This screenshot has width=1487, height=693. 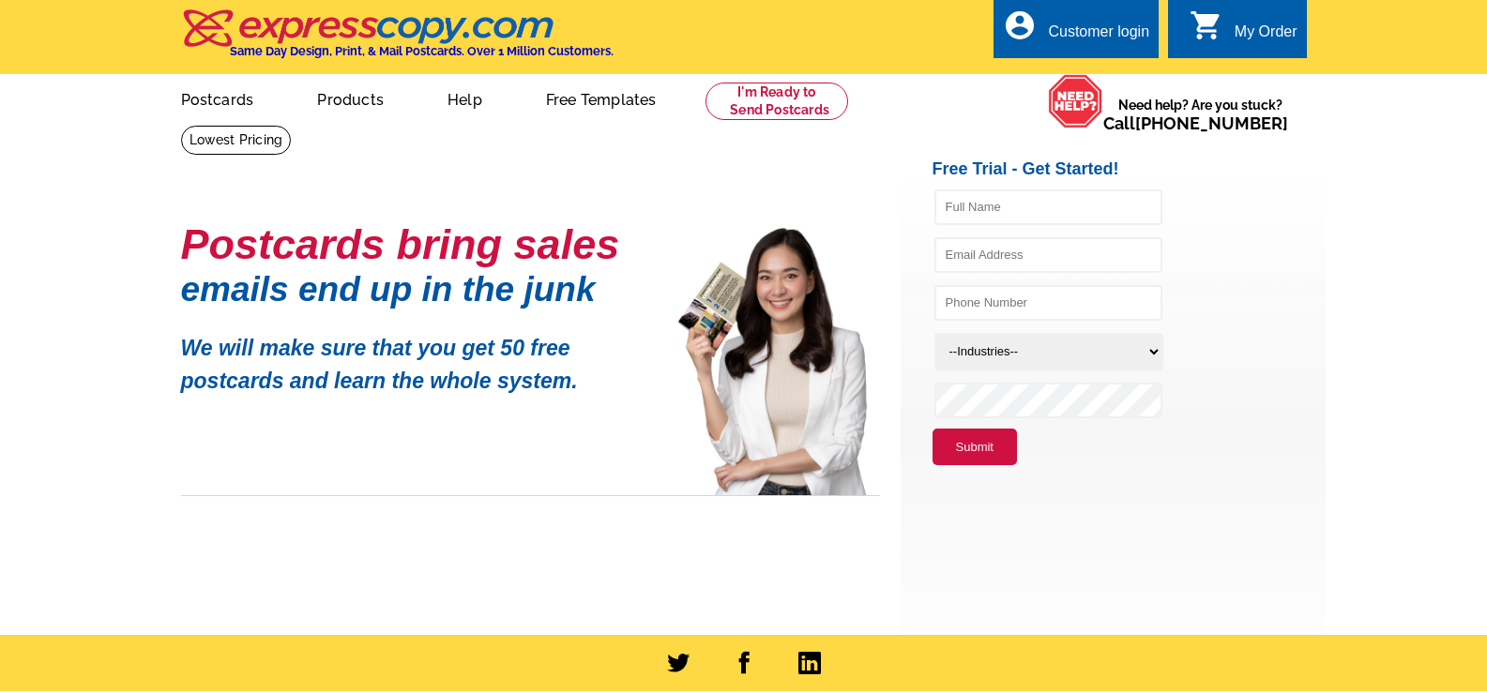 I want to click on input: Phone Number, so click(x=1048, y=303).